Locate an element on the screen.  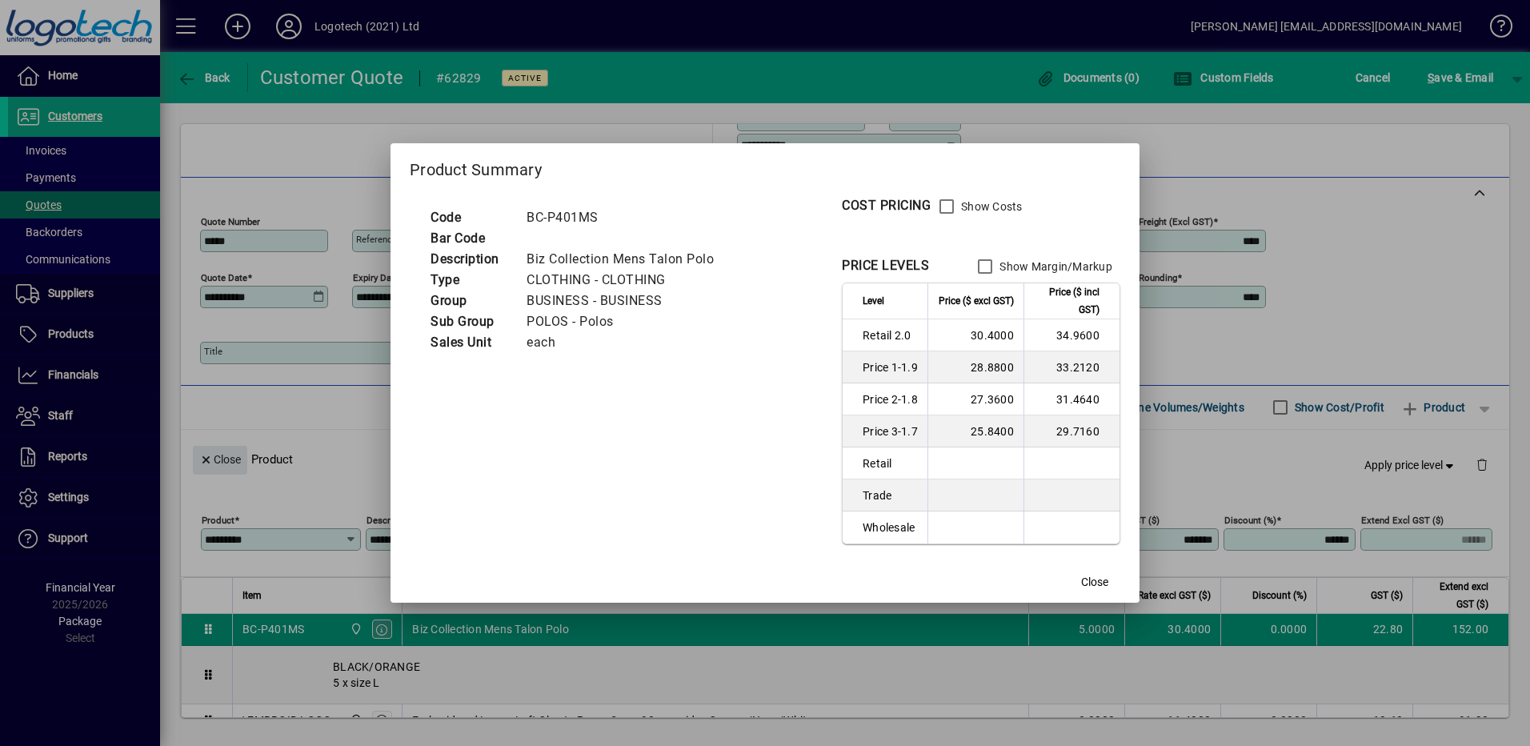
td: Sub Group is located at coordinates (470, 322).